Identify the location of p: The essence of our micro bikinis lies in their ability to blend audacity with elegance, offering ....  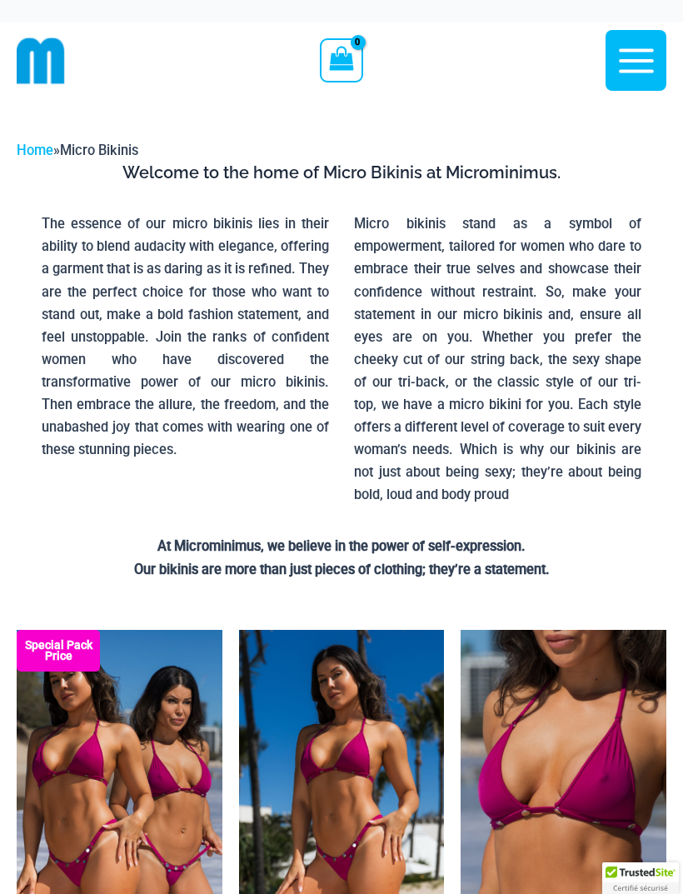
(185, 336).